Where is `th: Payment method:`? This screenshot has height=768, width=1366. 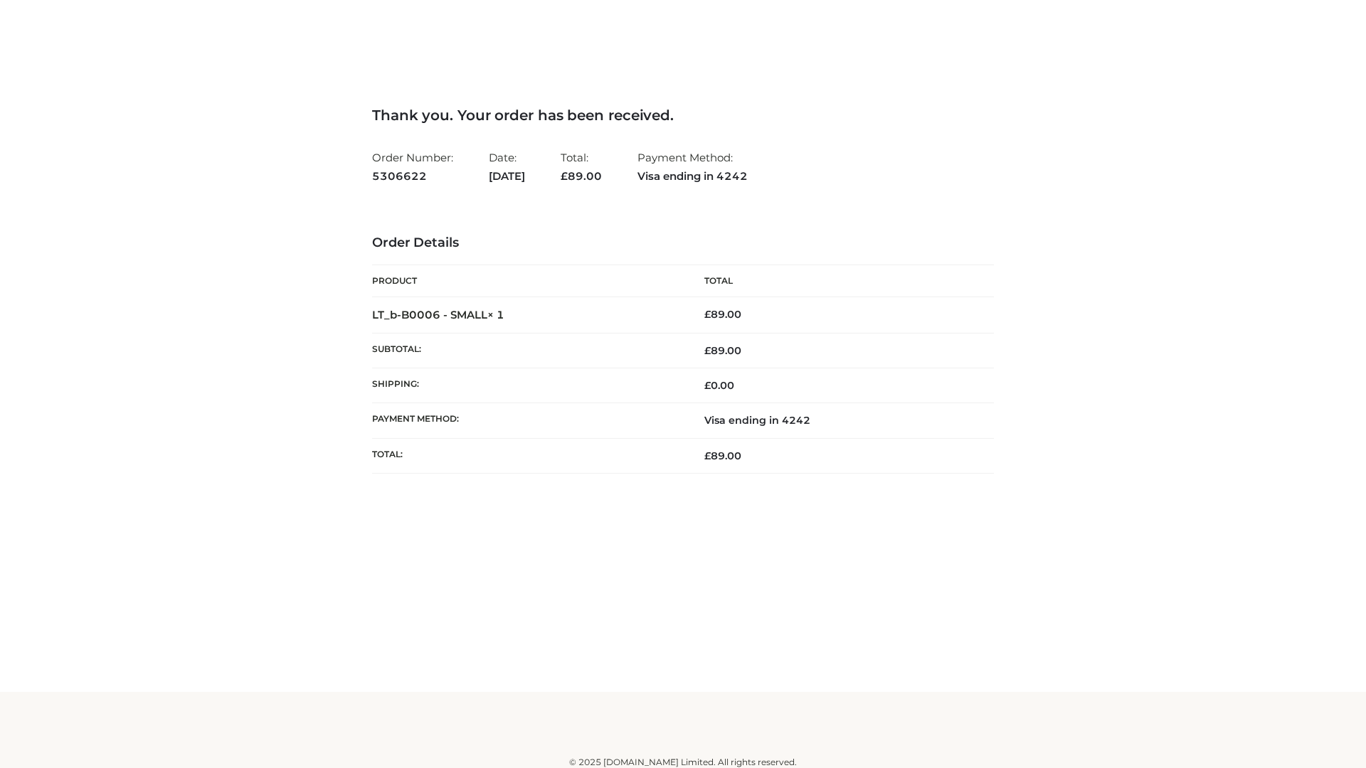
th: Payment method: is located at coordinates (527, 420).